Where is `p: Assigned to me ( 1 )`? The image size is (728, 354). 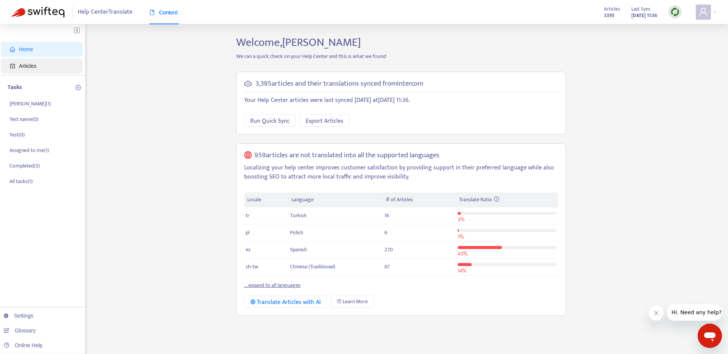 p: Assigned to me ( 1 ) is located at coordinates (29, 150).